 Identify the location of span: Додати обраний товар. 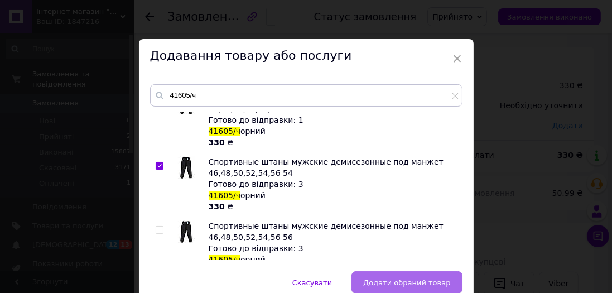
(407, 282).